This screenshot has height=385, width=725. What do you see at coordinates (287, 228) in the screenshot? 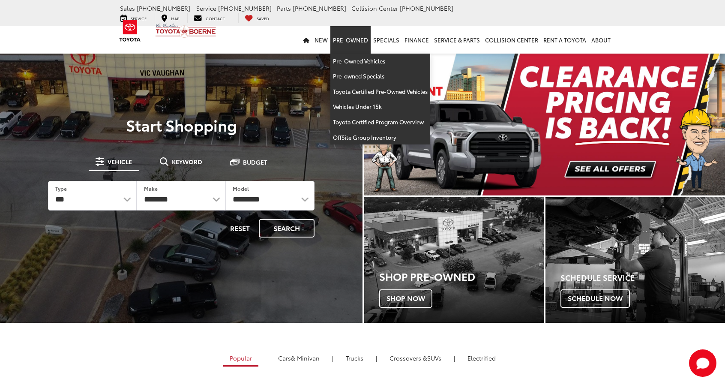
I see `button: Search` at bounding box center [287, 228].